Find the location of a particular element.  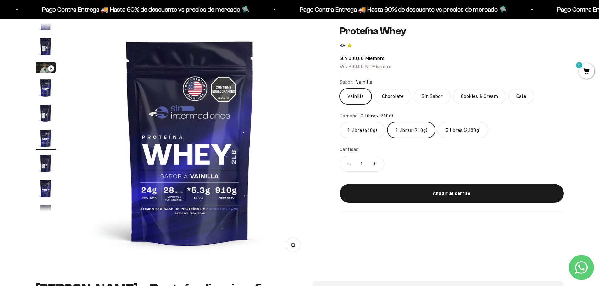

a: 4.84.8 de 5.0 estrellas is located at coordinates (451, 46).